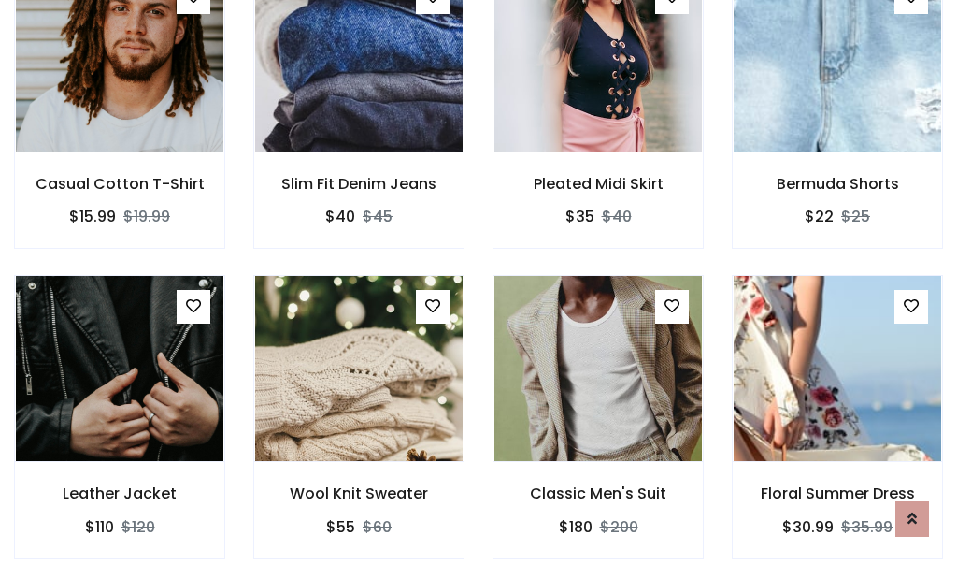 The image size is (957, 565). I want to click on del: $45, so click(378, 216).